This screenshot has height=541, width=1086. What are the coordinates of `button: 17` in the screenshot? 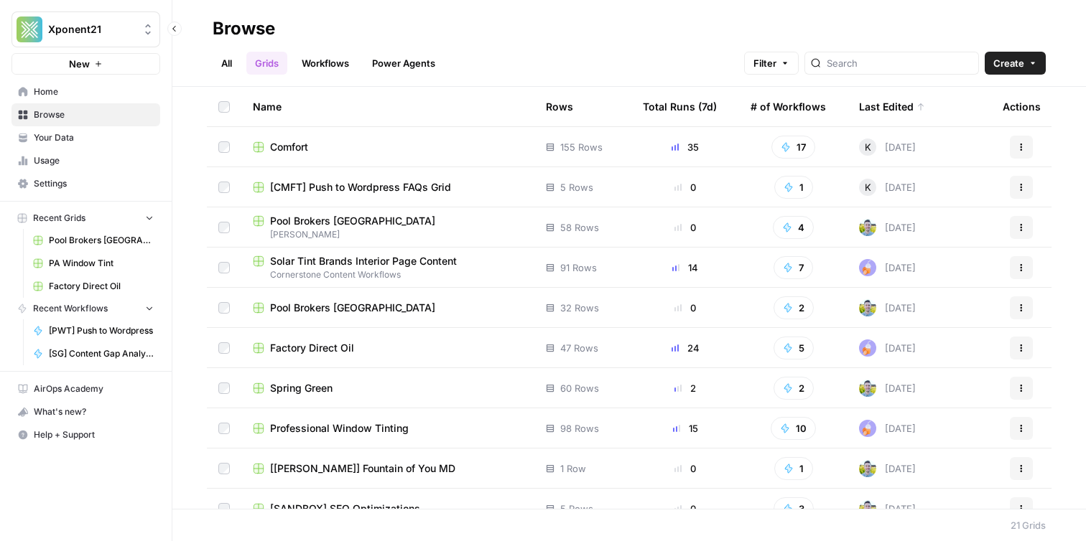 It's located at (793, 147).